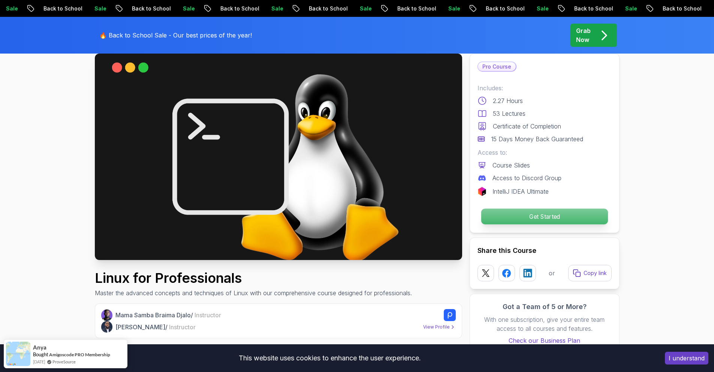 The width and height of the screenshot is (714, 372). I want to click on p: 2.27 Hours, so click(508, 101).